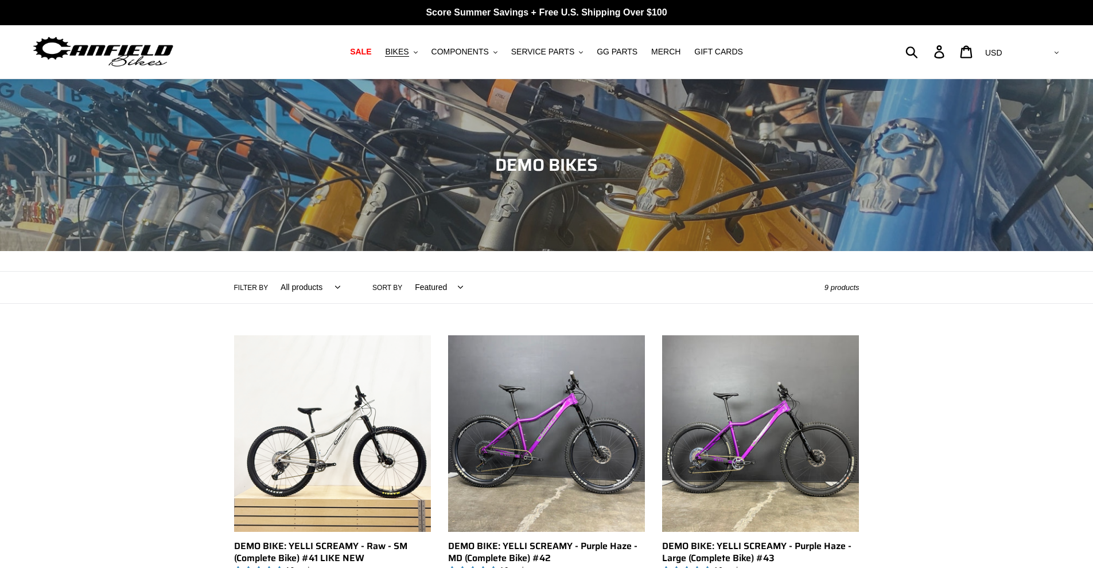  What do you see at coordinates (103, 52) in the screenshot?
I see `img: Canfield Bikes` at bounding box center [103, 52].